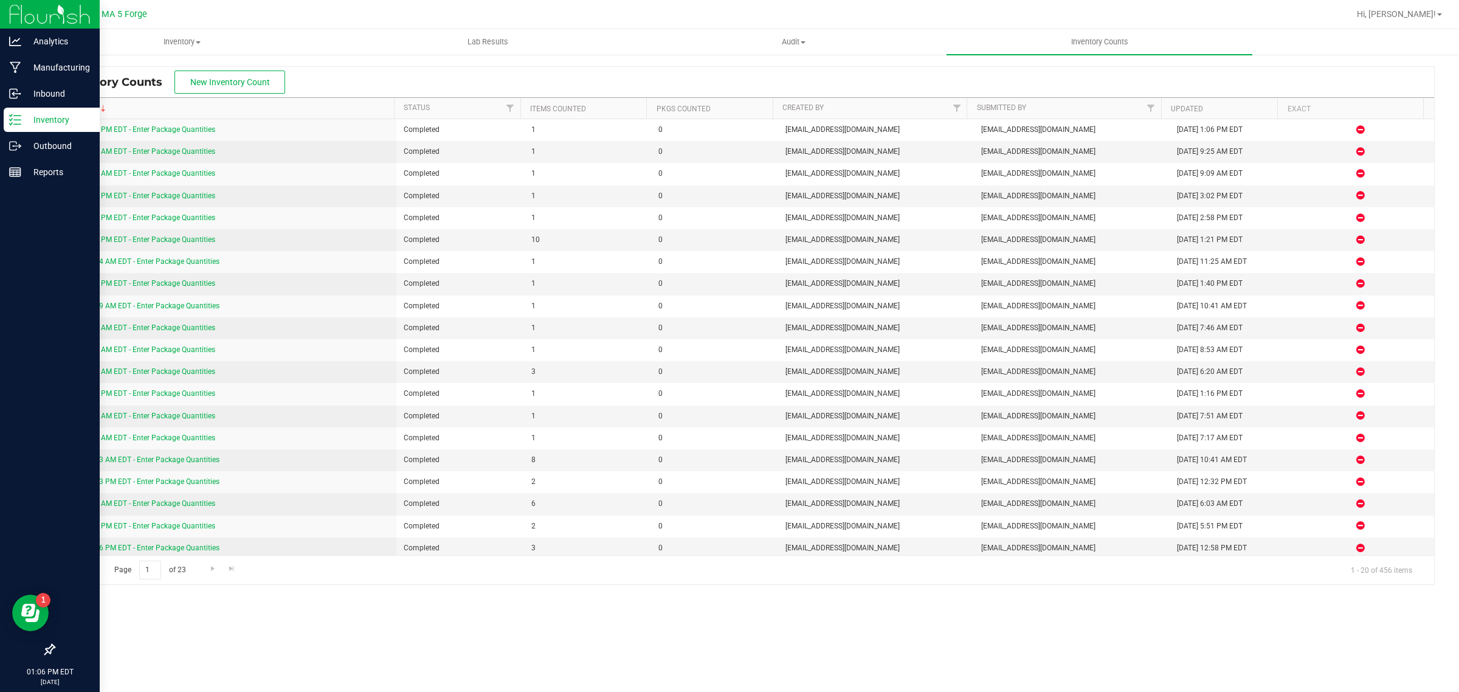 This screenshot has height=692, width=1459. I want to click on span: 8, so click(587, 459).